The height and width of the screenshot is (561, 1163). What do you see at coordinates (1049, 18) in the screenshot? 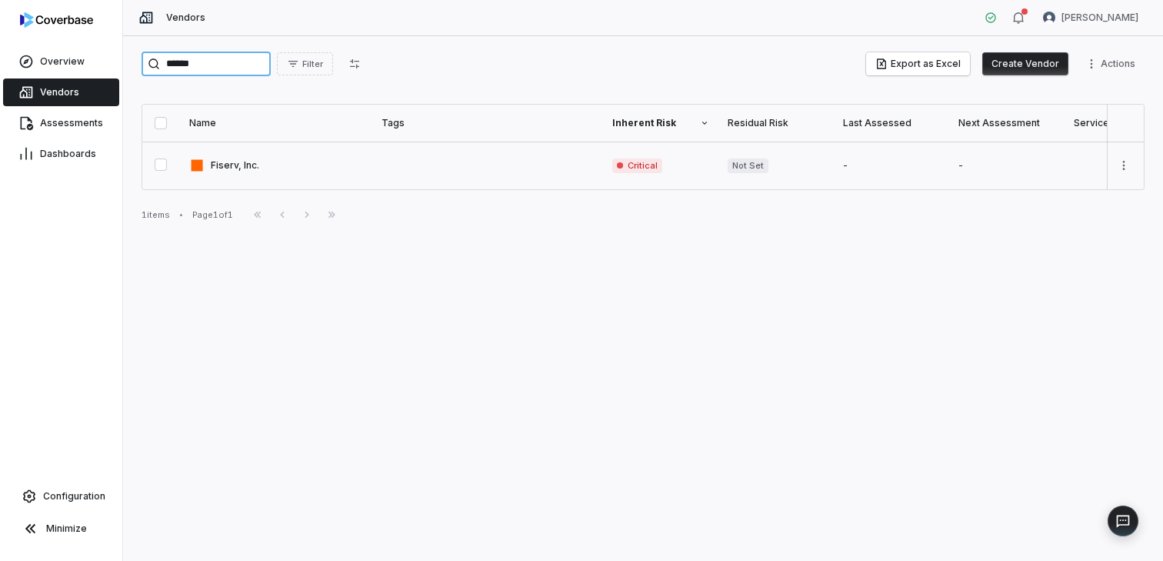
I see `img: Gerald Pe avatar` at bounding box center [1049, 18].